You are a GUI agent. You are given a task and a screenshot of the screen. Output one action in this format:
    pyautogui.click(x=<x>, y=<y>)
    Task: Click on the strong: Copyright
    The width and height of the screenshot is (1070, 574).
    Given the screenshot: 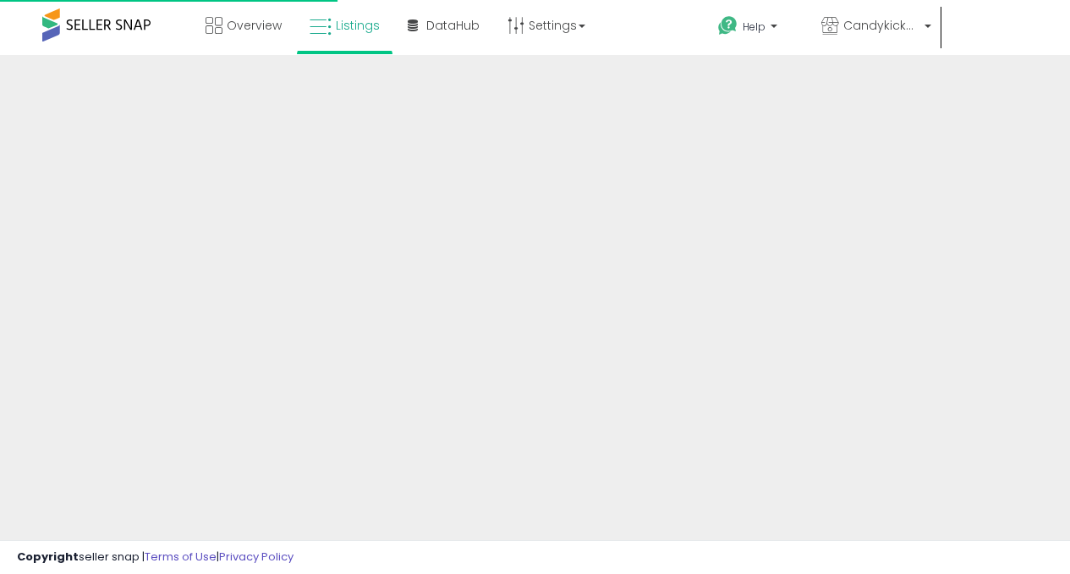 What is the action you would take?
    pyautogui.click(x=47, y=556)
    